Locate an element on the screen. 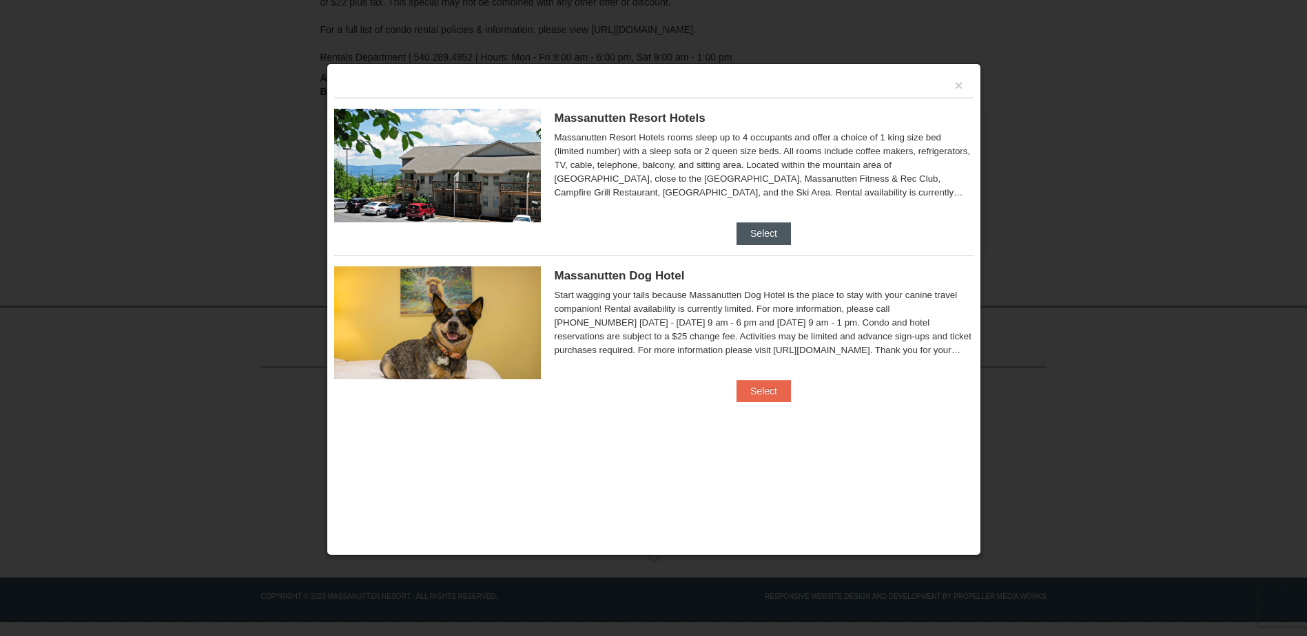  img: 19219026-1-e3b4ac8e.jpg is located at coordinates (437, 165).